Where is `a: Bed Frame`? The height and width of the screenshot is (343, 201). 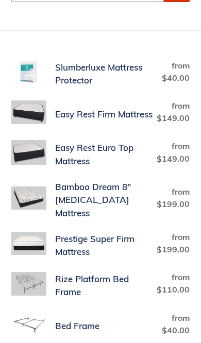
a: Bed Frame is located at coordinates (100, 326).